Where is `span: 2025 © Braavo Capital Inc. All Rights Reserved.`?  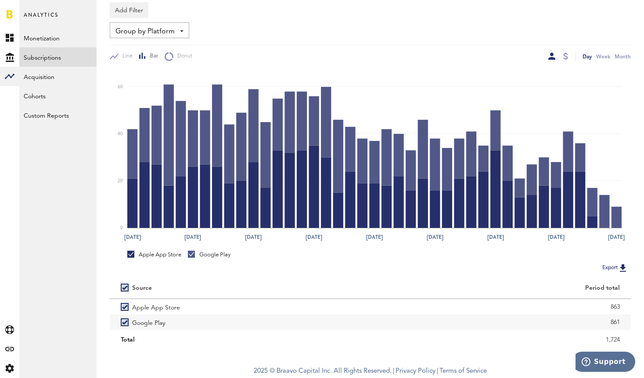
span: 2025 © Braavo Capital Inc. All Rights Reserved. is located at coordinates (323, 372).